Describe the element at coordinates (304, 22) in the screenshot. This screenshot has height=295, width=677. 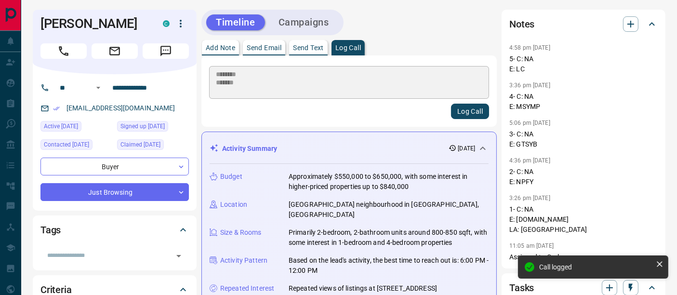
I see `button: Campaigns` at that location.